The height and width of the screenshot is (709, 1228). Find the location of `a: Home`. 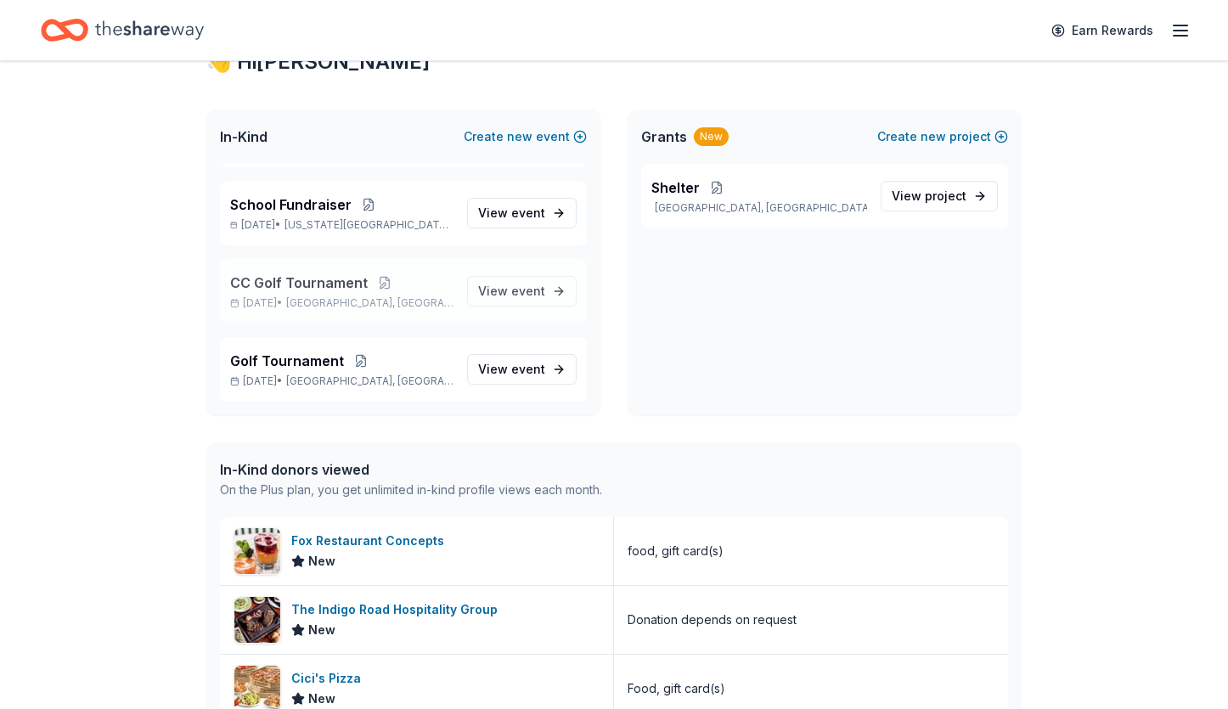

a: Home is located at coordinates (122, 30).